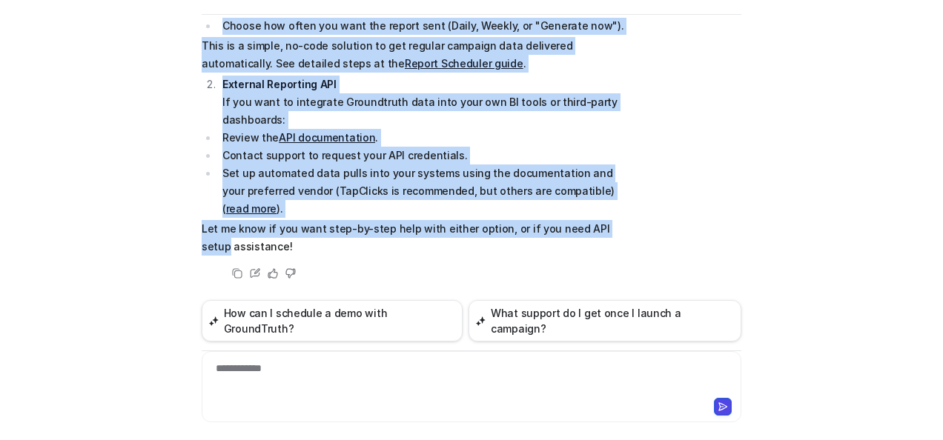 Image resolution: width=943 pixels, height=440 pixels. What do you see at coordinates (418, 55) in the screenshot?
I see `p: This is a simple, no-code solution to get regular campaign data delivered automatically. See deta...` at bounding box center [418, 55].